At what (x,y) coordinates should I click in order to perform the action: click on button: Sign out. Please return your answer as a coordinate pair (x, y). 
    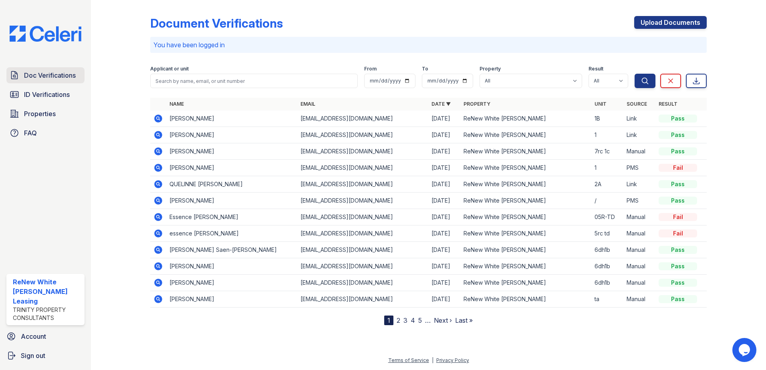
    Looking at the image, I should click on (45, 356).